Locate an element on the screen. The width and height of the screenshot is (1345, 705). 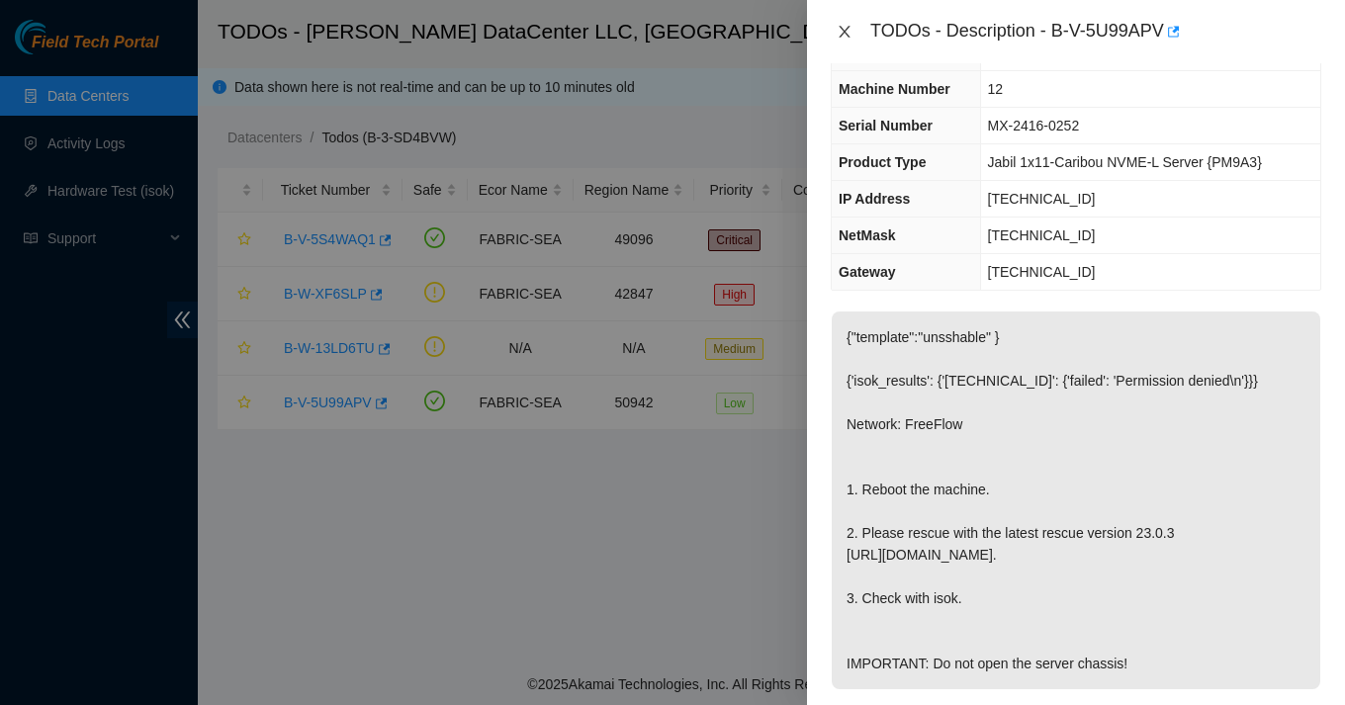
span: Serial Number is located at coordinates (885, 126).